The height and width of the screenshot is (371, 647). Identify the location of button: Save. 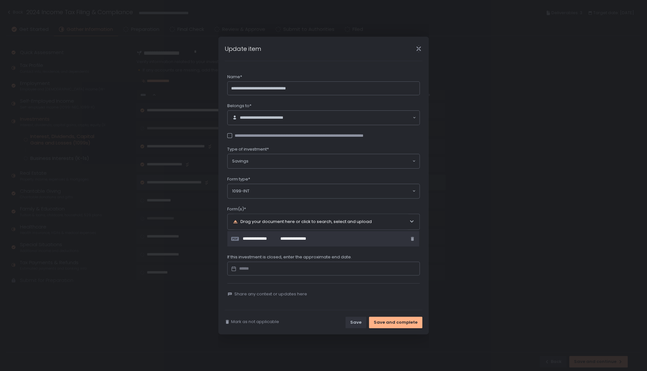
(356, 323).